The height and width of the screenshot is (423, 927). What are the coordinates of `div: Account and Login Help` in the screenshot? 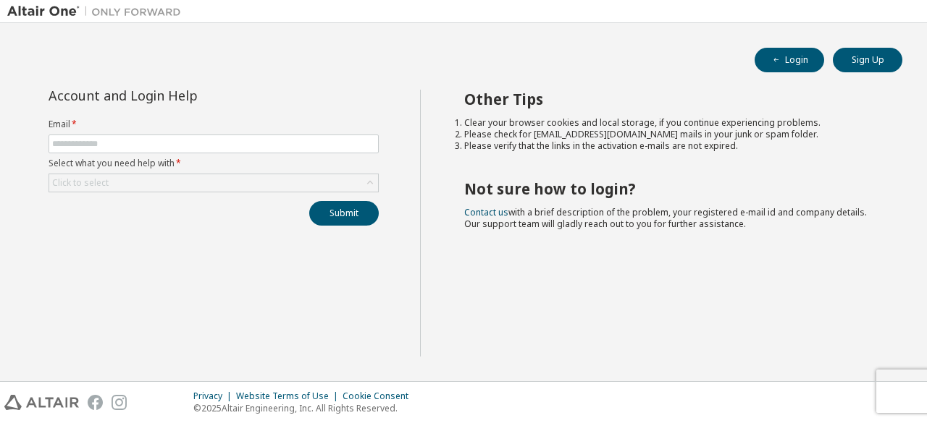 It's located at (180, 96).